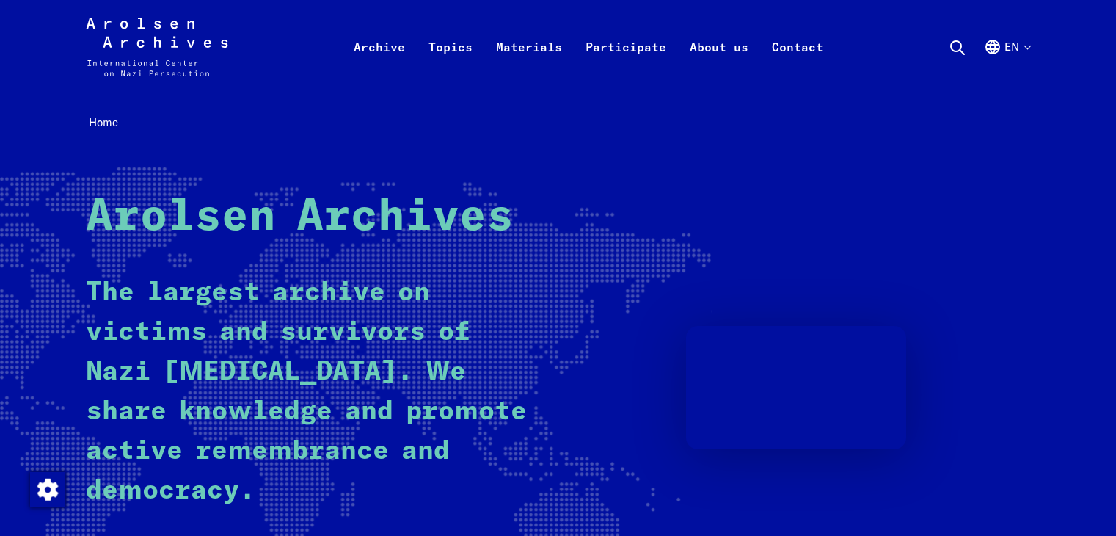  I want to click on strong: Arolsen Archives, so click(299, 217).